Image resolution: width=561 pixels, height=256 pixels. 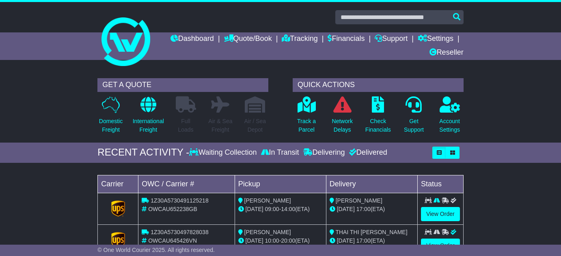 I want to click on span: OWCAU645426VN, so click(x=172, y=241).